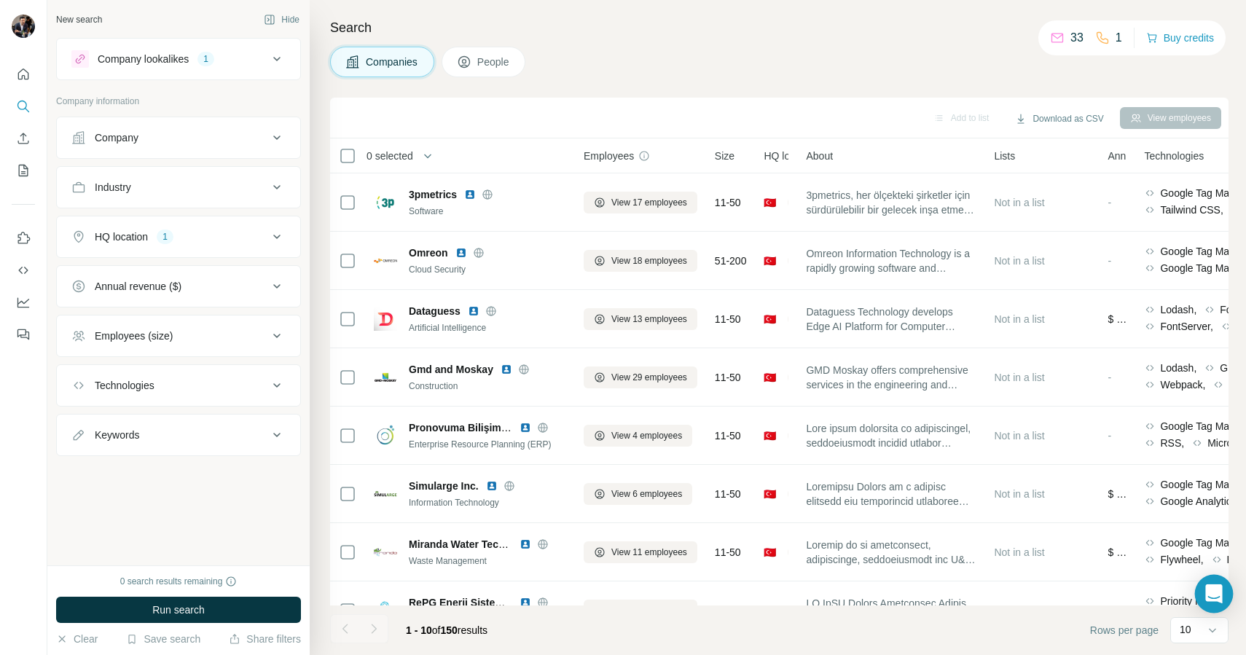 This screenshot has height=655, width=1246. What do you see at coordinates (205, 59) in the screenshot?
I see `div: 1` at bounding box center [205, 59].